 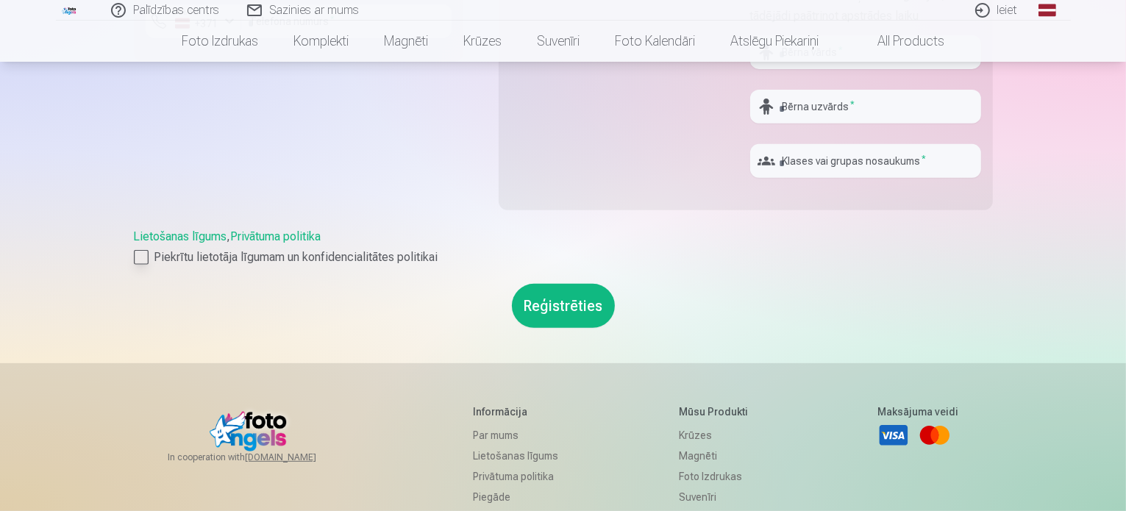 What do you see at coordinates (717, 412) in the screenshot?
I see `h5: Mūsu produkti` at bounding box center [717, 412].